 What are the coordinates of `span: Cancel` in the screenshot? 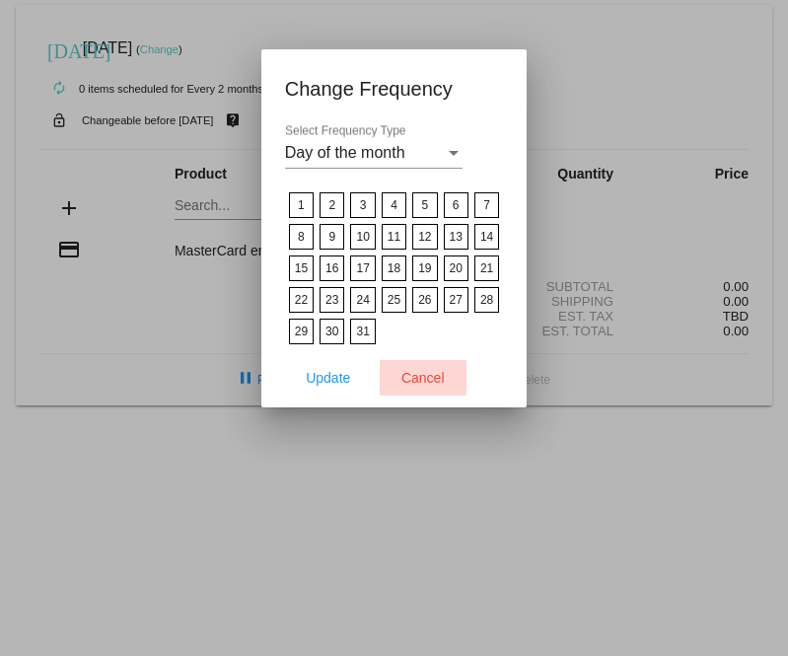 It's located at (423, 378).